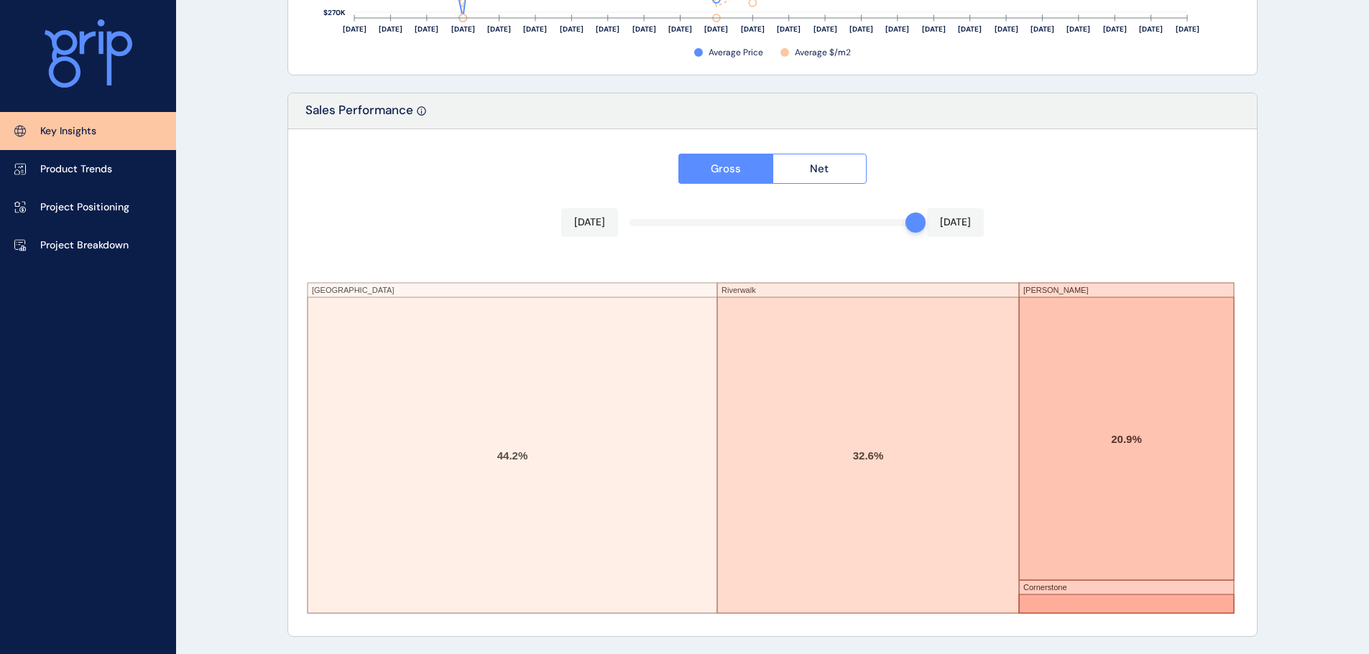 This screenshot has height=654, width=1369. What do you see at coordinates (819, 169) in the screenshot?
I see `span: Net` at bounding box center [819, 169].